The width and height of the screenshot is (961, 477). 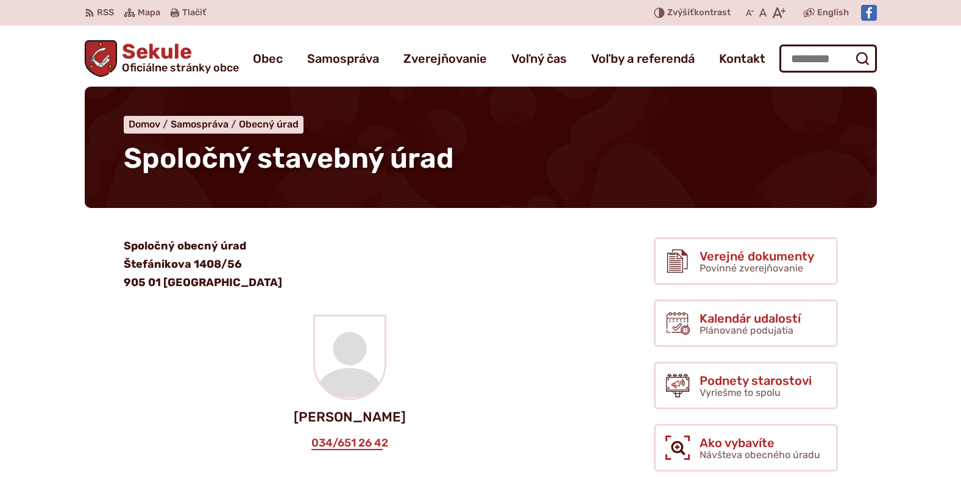 What do you see at coordinates (833, 13) in the screenshot?
I see `span: English` at bounding box center [833, 13].